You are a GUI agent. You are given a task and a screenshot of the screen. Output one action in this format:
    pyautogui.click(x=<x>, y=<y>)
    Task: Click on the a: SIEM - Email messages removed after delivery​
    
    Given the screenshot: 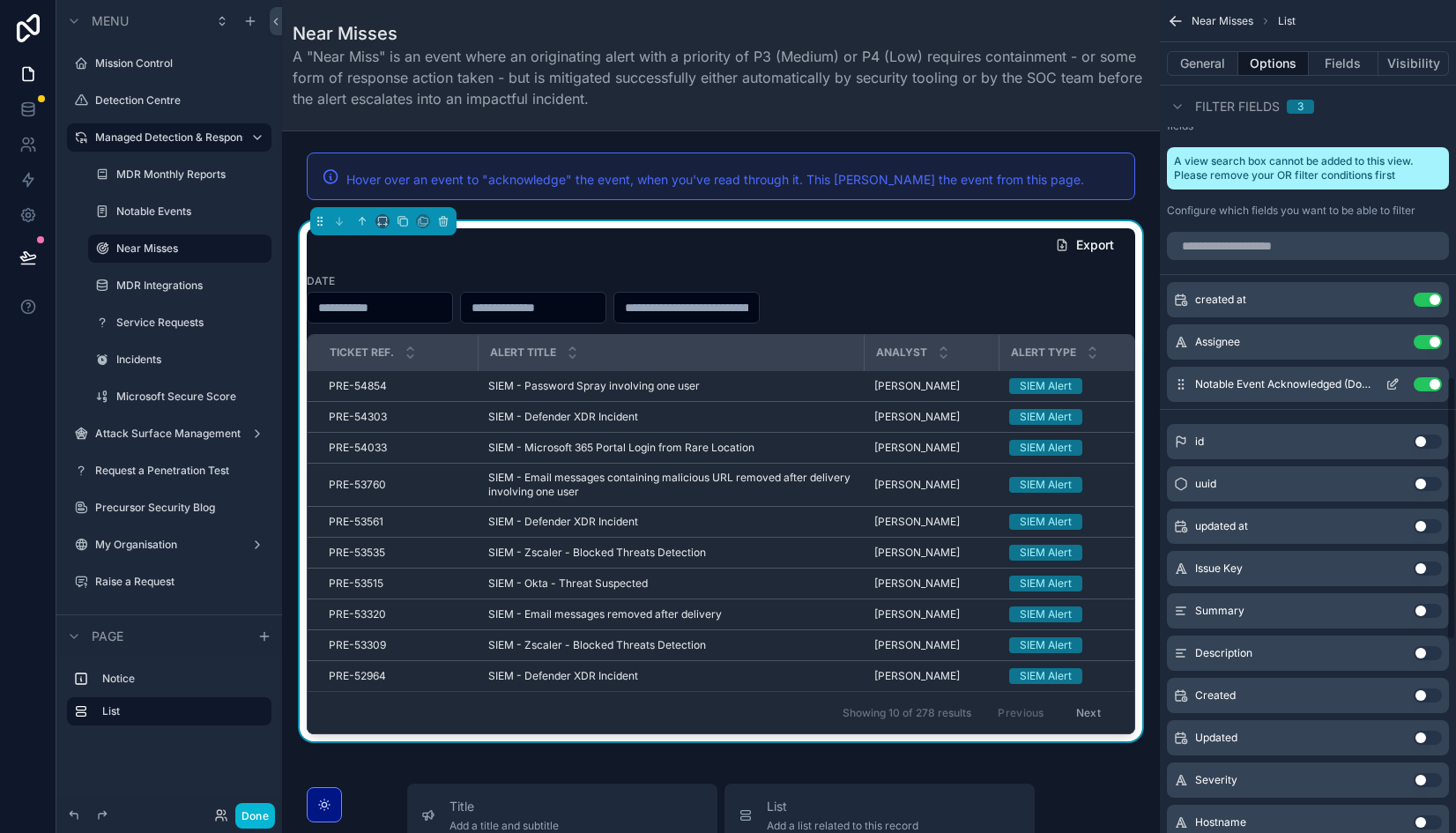 What is the action you would take?
    pyautogui.click(x=671, y=614)
    